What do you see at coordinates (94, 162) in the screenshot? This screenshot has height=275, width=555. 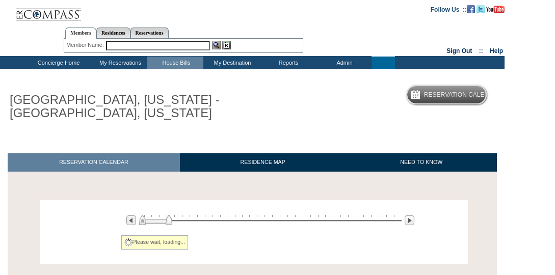 I see `a: RESERVATION CALENDAR` at bounding box center [94, 162].